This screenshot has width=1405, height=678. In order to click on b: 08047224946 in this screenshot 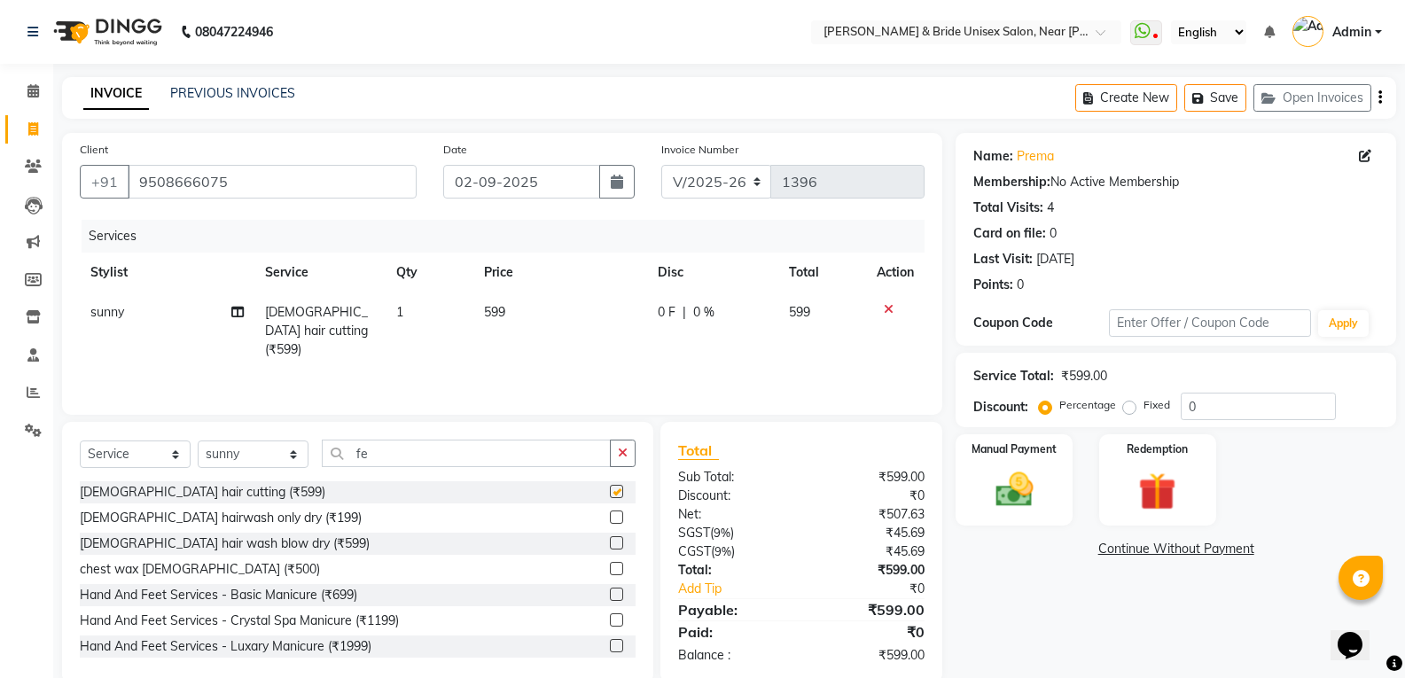, I will do `click(234, 32)`.